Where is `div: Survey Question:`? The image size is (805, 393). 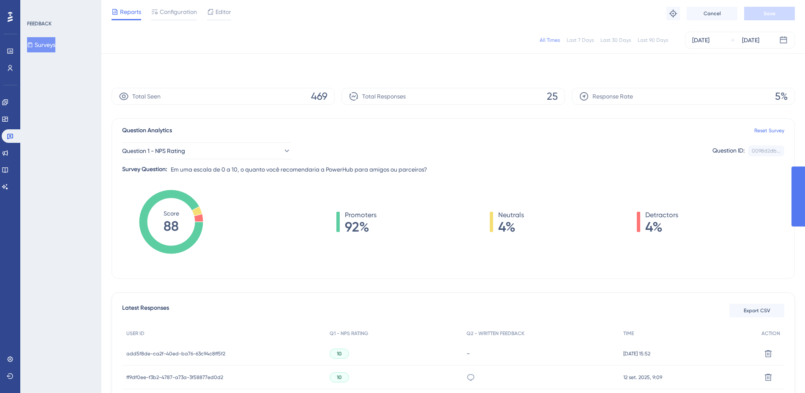
div: Survey Question: is located at coordinates (145, 170).